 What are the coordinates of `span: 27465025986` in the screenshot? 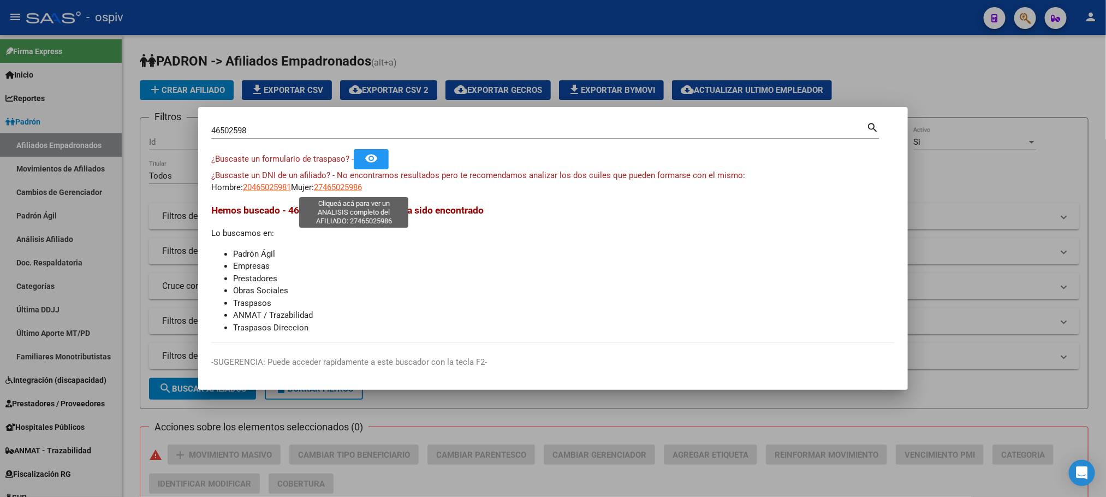 It's located at (338, 187).